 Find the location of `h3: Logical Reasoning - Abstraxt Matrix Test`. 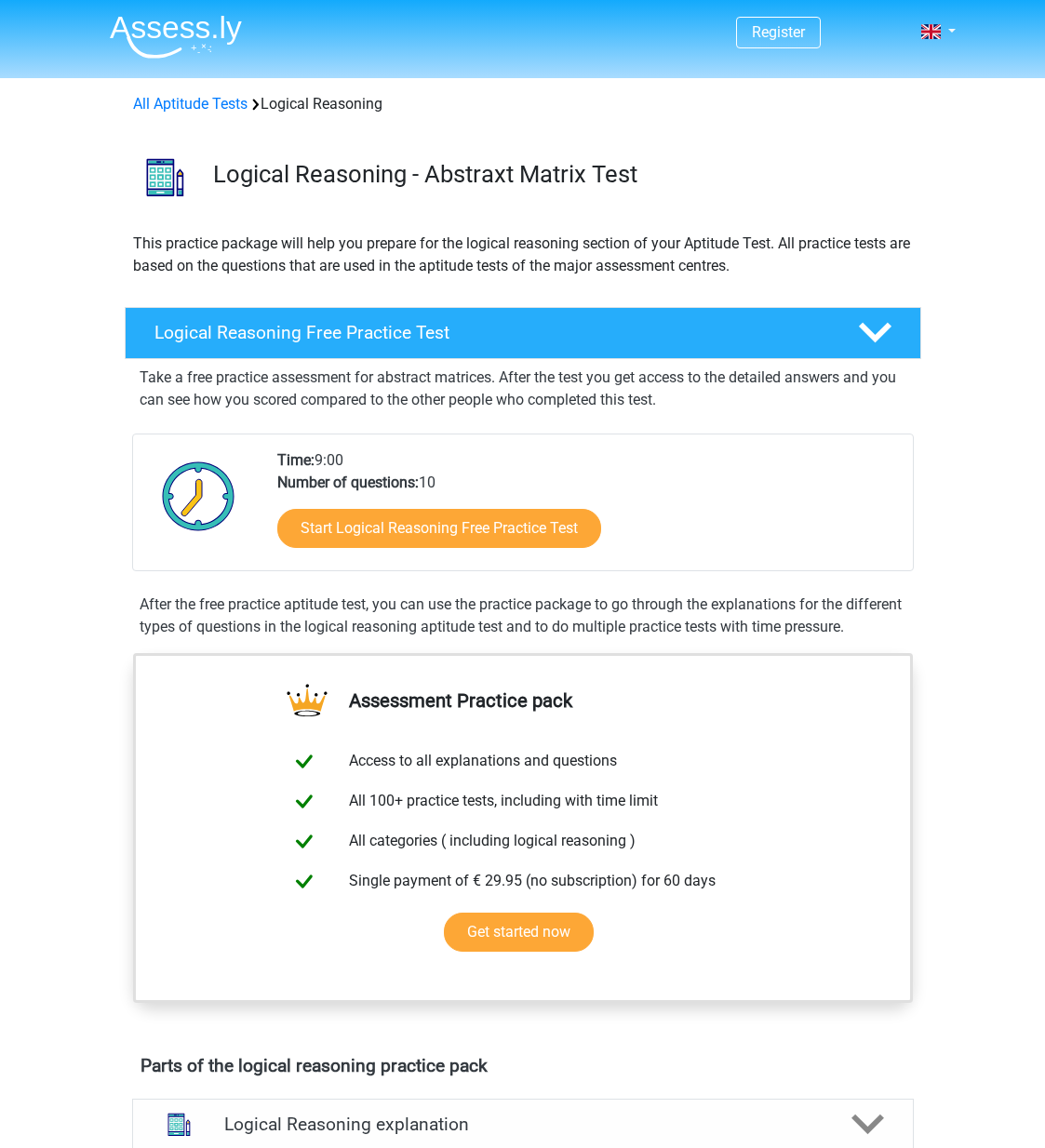

h3: Logical Reasoning - Abstraxt Matrix Test is located at coordinates (559, 174).